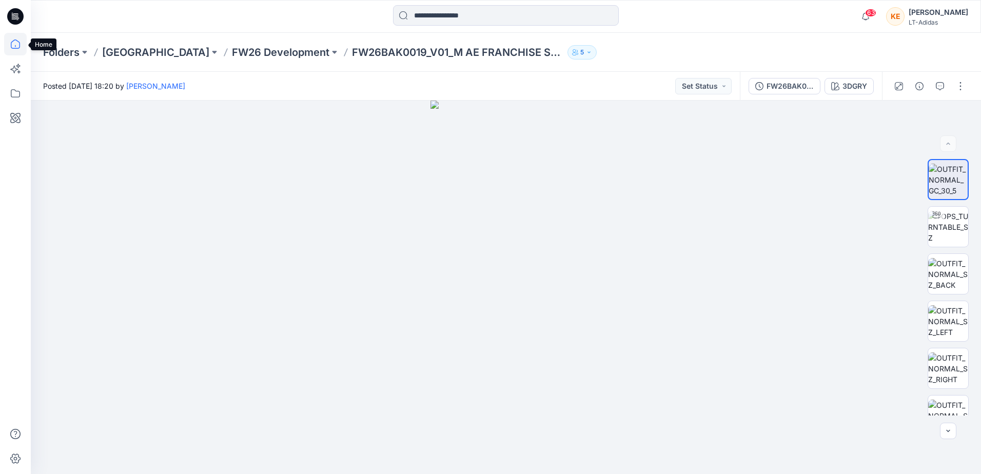  I want to click on p: FW26BAK0019_V01_M AE FRANCHISE SWEATPANT, so click(458, 52).